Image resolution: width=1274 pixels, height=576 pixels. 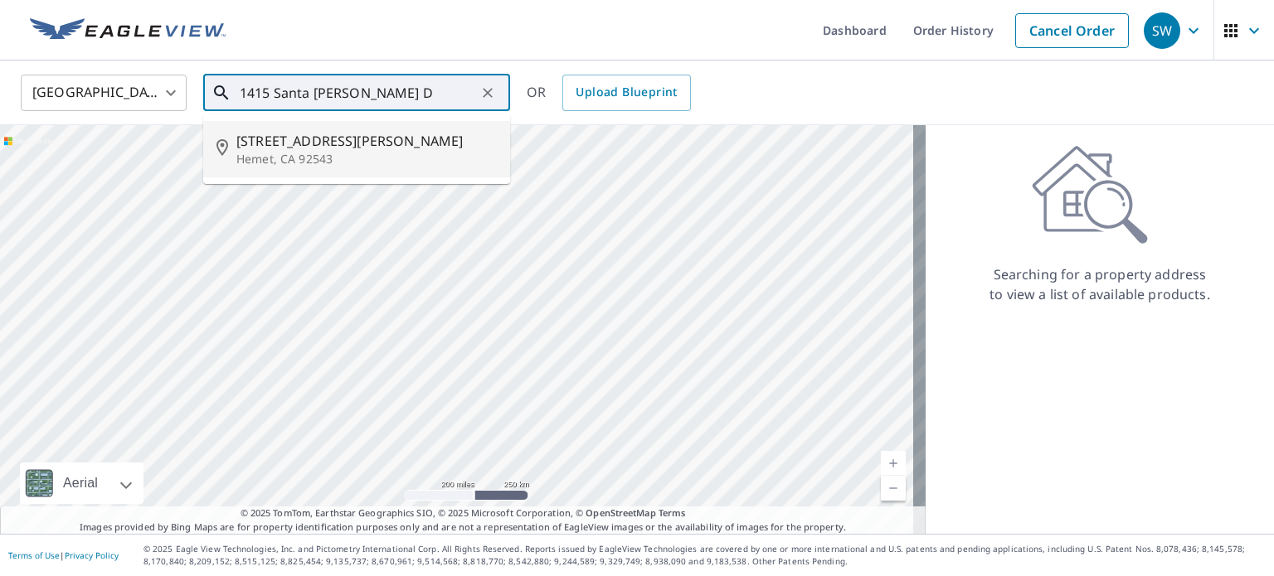 What do you see at coordinates (1100, 284) in the screenshot?
I see `p: Searching for a property address to view a list of available products.` at bounding box center [1100, 284].